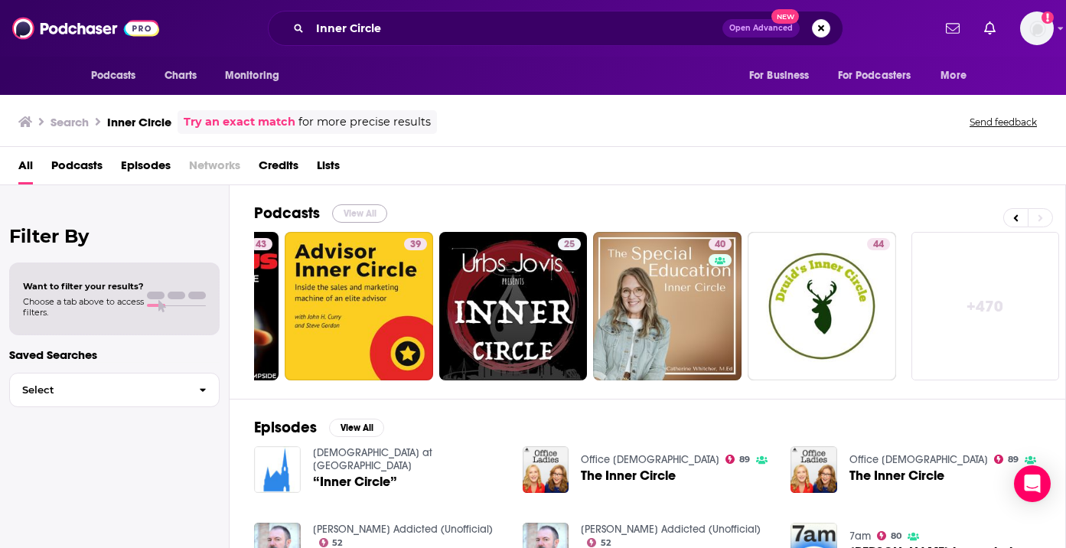 Image resolution: width=1066 pixels, height=548 pixels. What do you see at coordinates (328, 168) in the screenshot?
I see `a: Lists` at bounding box center [328, 168].